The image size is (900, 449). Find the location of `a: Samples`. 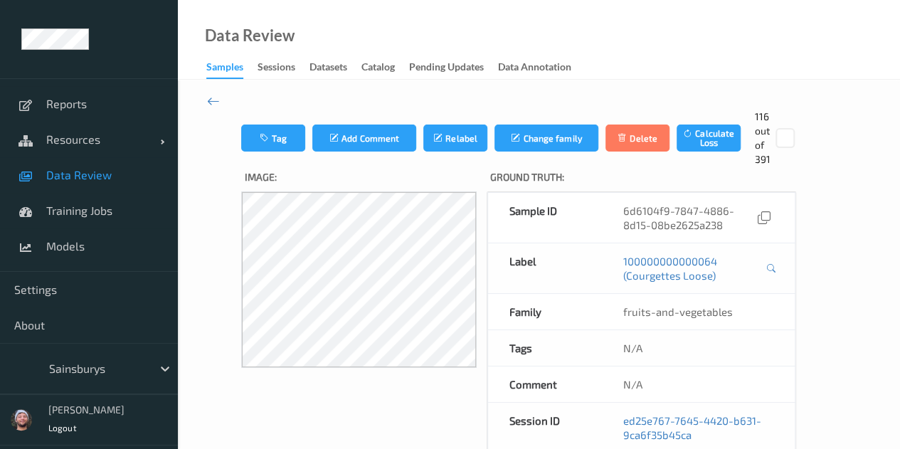

a: Samples is located at coordinates (232, 68).